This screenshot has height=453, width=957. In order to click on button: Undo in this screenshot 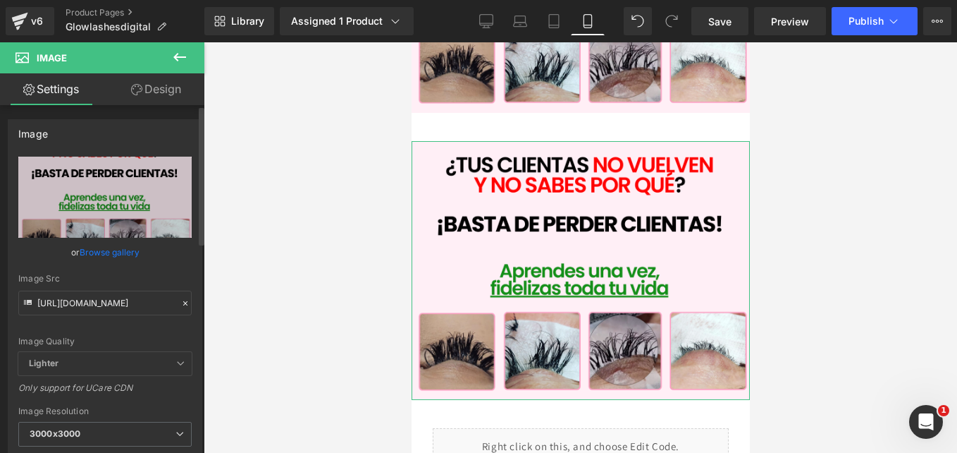, I will do `click(638, 21)`.